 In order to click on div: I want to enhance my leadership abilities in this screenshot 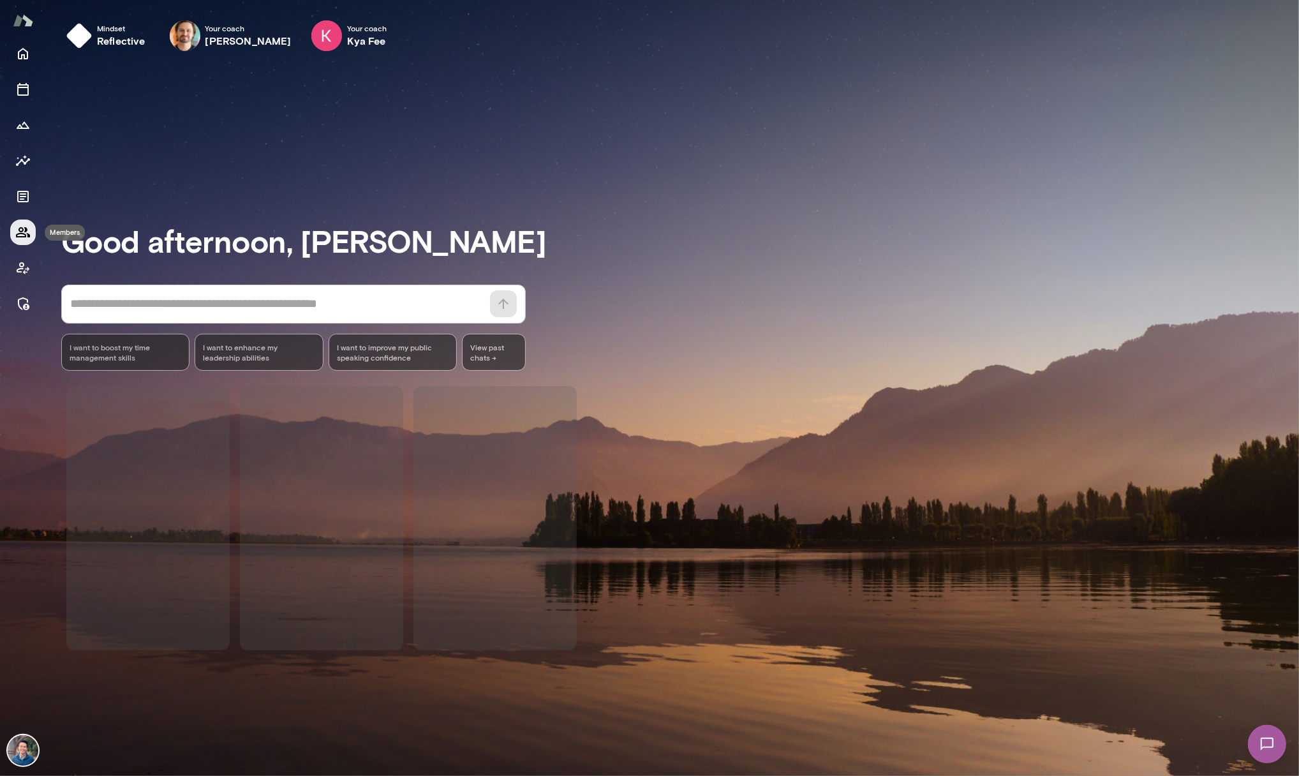, I will do `click(258, 352)`.